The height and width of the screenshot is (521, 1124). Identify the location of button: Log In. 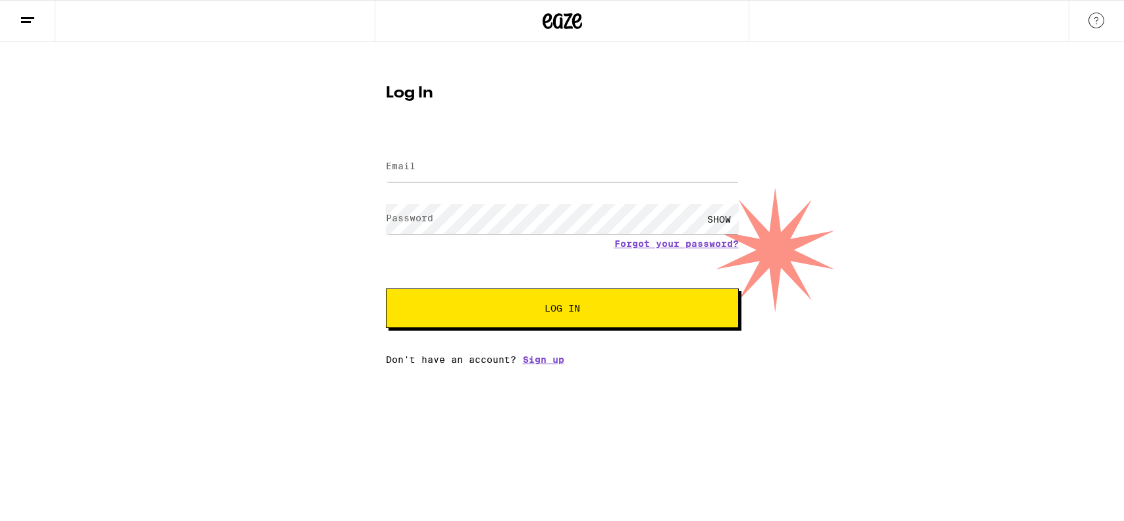
(562, 308).